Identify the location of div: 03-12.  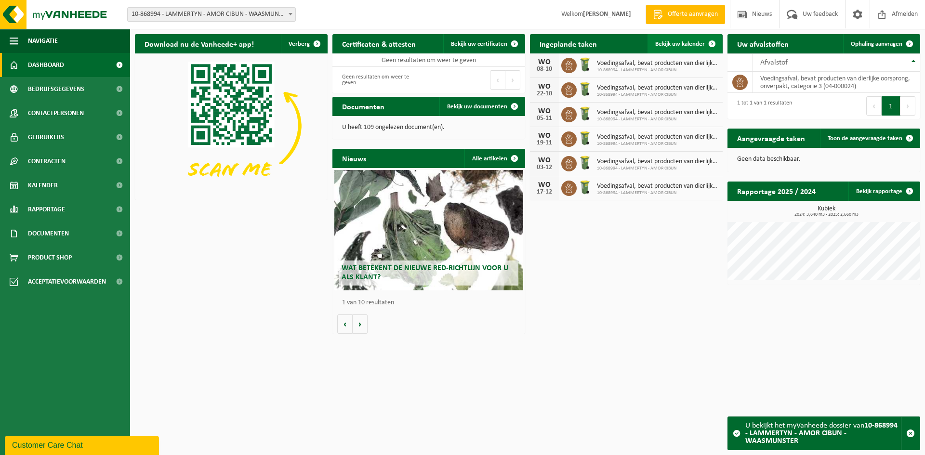
(544, 168).